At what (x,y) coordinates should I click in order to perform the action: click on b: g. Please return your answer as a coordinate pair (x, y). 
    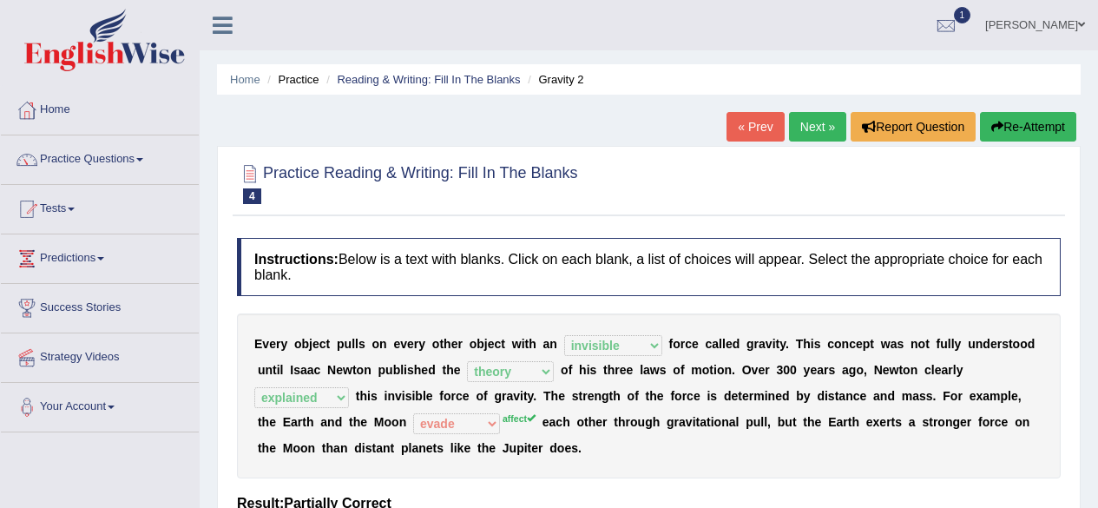
    Looking at the image, I should click on (497, 396).